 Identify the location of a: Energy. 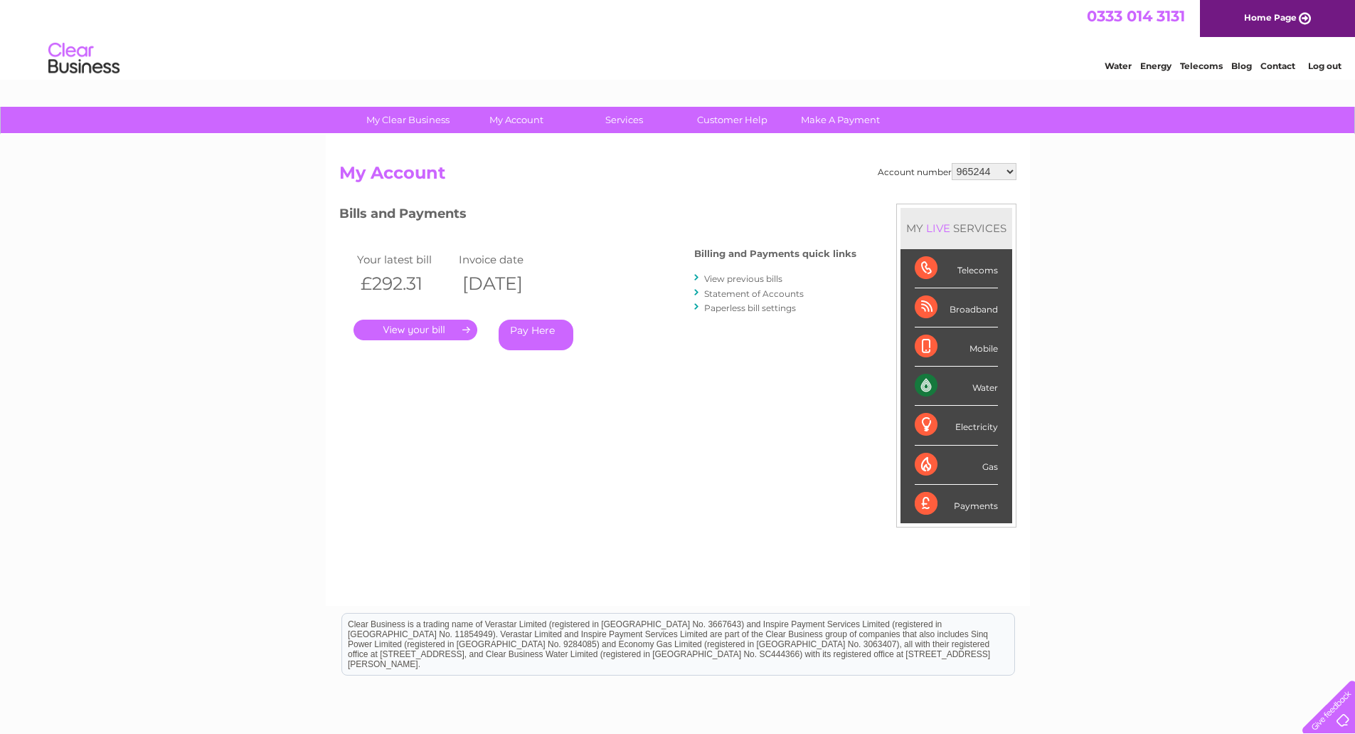
(1156, 65).